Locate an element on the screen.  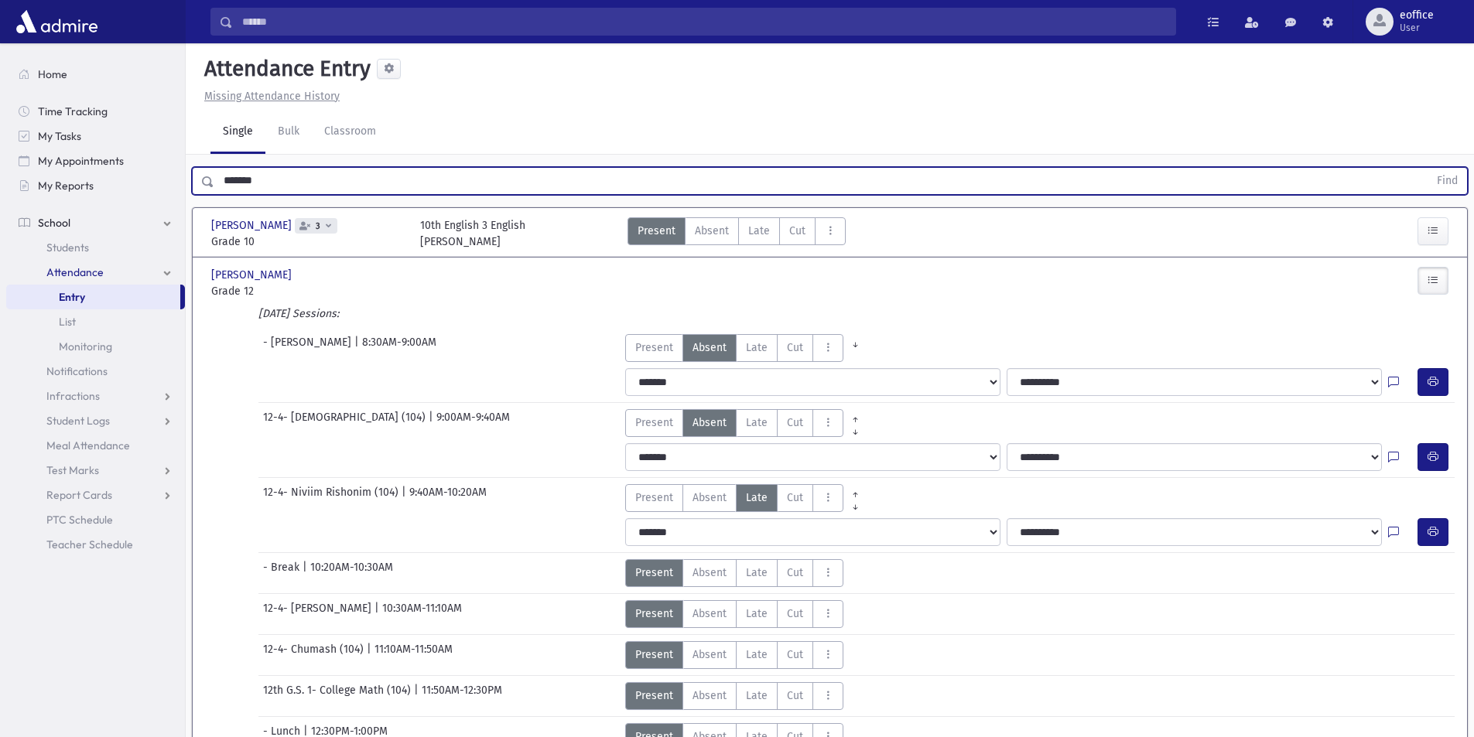
span: 11:10AM-11:50AM is located at coordinates (413, 655).